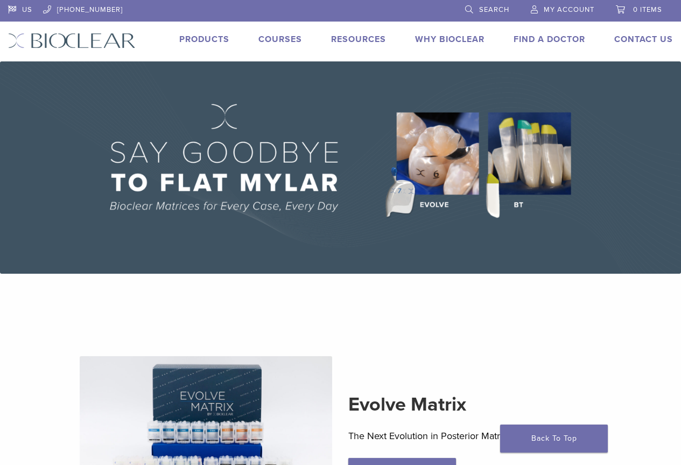 The width and height of the screenshot is (681, 465). What do you see at coordinates (204, 39) in the screenshot?
I see `a: Products` at bounding box center [204, 39].